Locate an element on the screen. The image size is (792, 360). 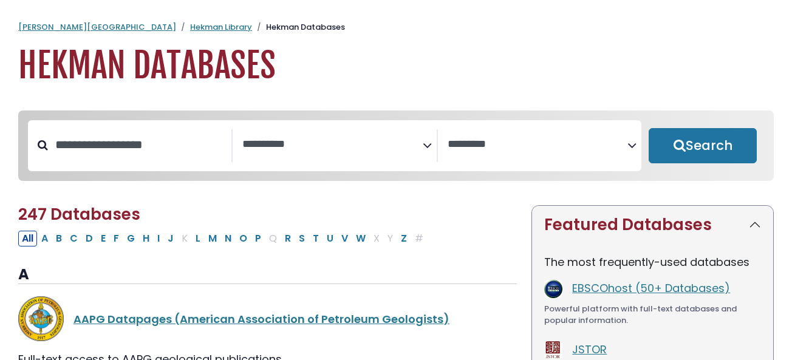
button: Filter Results U is located at coordinates (330, 239).